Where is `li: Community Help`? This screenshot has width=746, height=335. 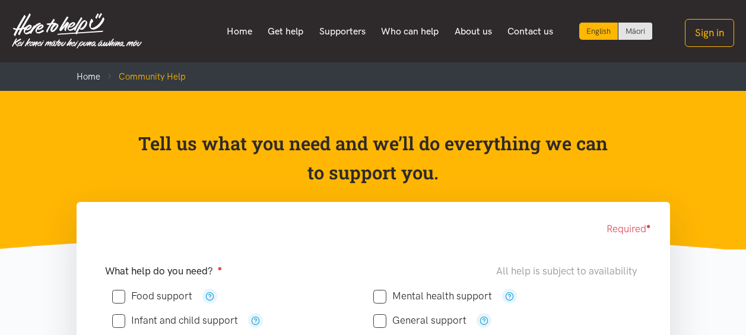
li: Community Help is located at coordinates (143, 77).